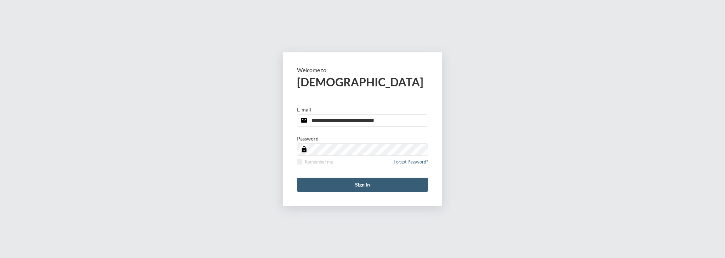 The image size is (725, 258). Describe the element at coordinates (362, 185) in the screenshot. I see `button: Sign in` at that location.